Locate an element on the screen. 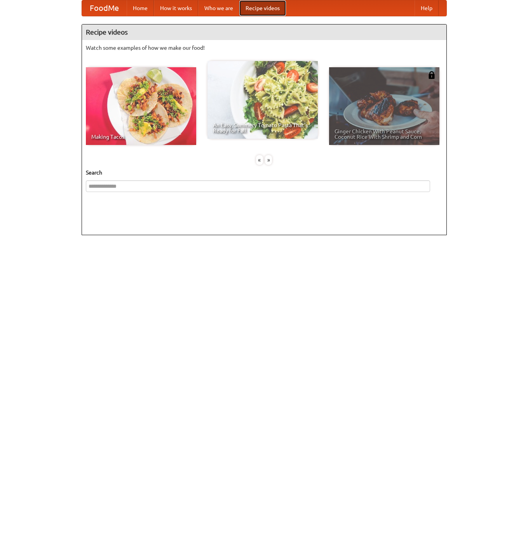  img: 483408.png is located at coordinates (432, 75).